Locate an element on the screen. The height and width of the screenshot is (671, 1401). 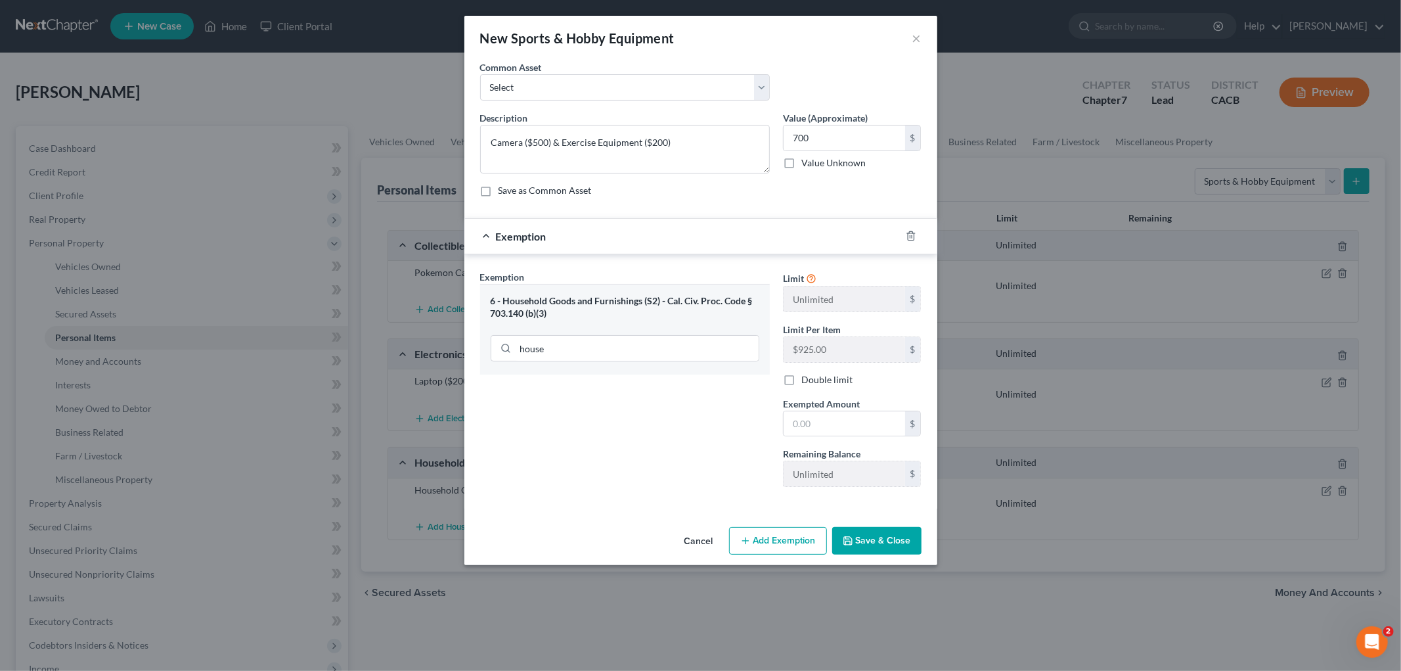
label: Value (Approximate) is located at coordinates (825, 118).